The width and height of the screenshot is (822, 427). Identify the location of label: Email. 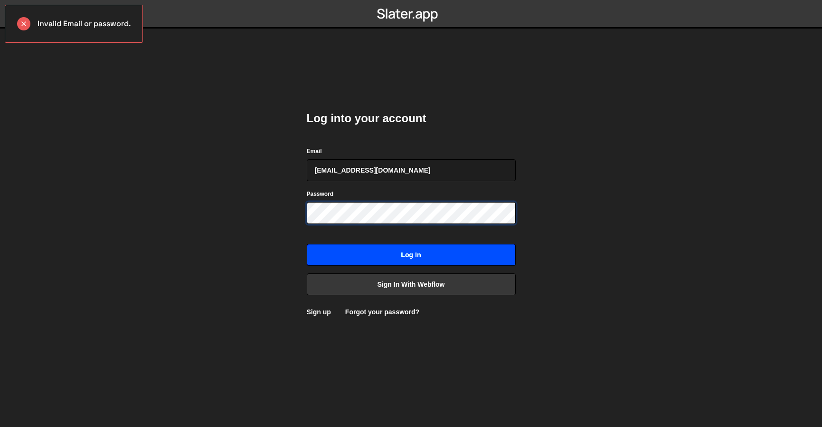
(314, 151).